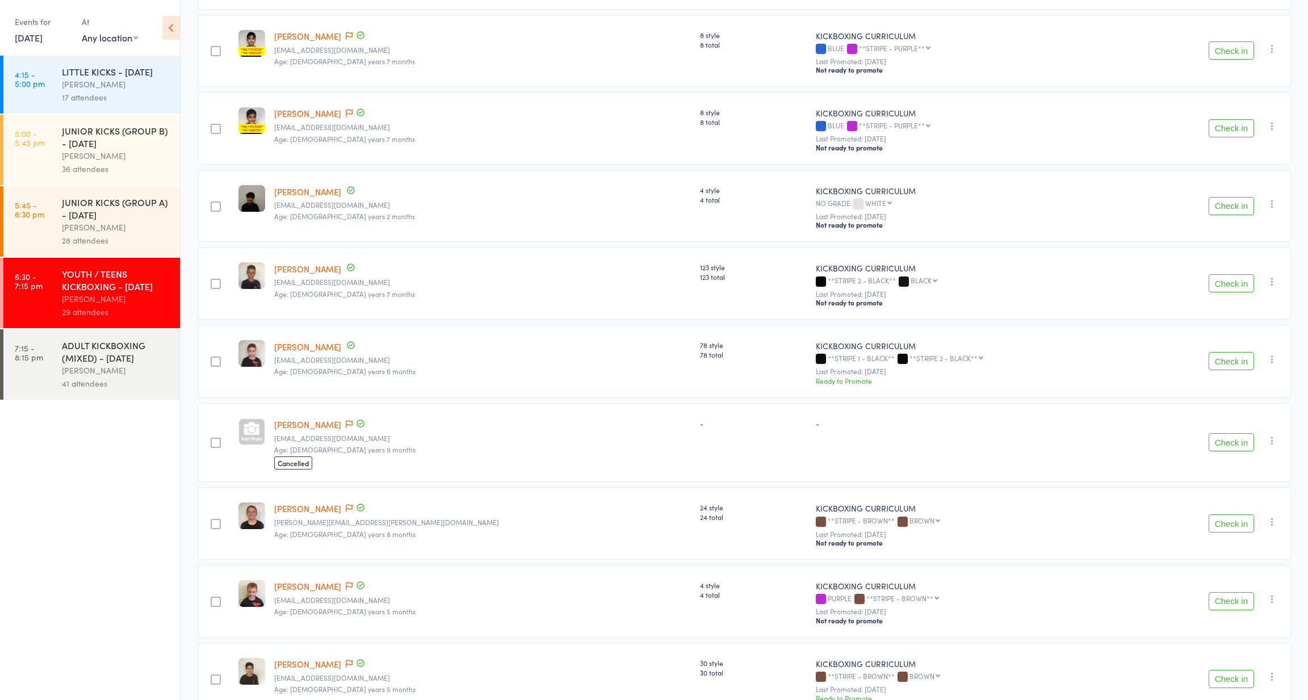  What do you see at coordinates (753, 585) in the screenshot?
I see `span: 4 style` at bounding box center [753, 585].